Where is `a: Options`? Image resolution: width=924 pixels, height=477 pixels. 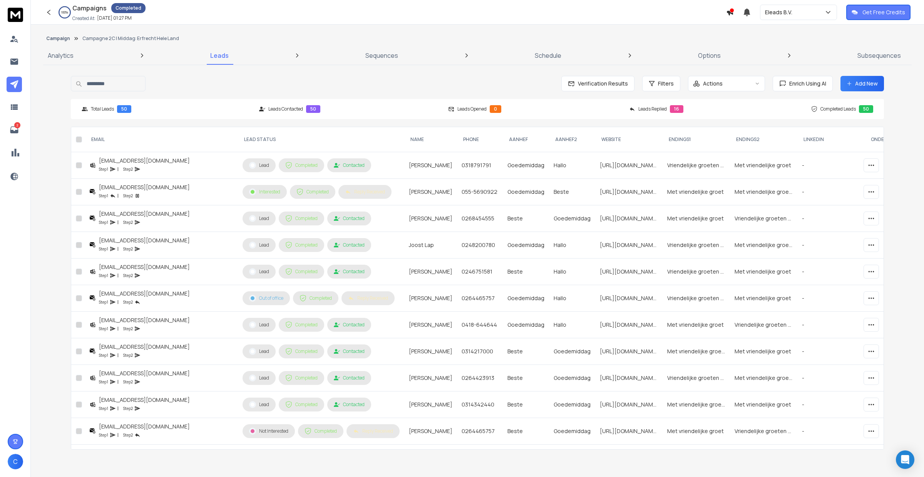
a: Options is located at coordinates (709, 55).